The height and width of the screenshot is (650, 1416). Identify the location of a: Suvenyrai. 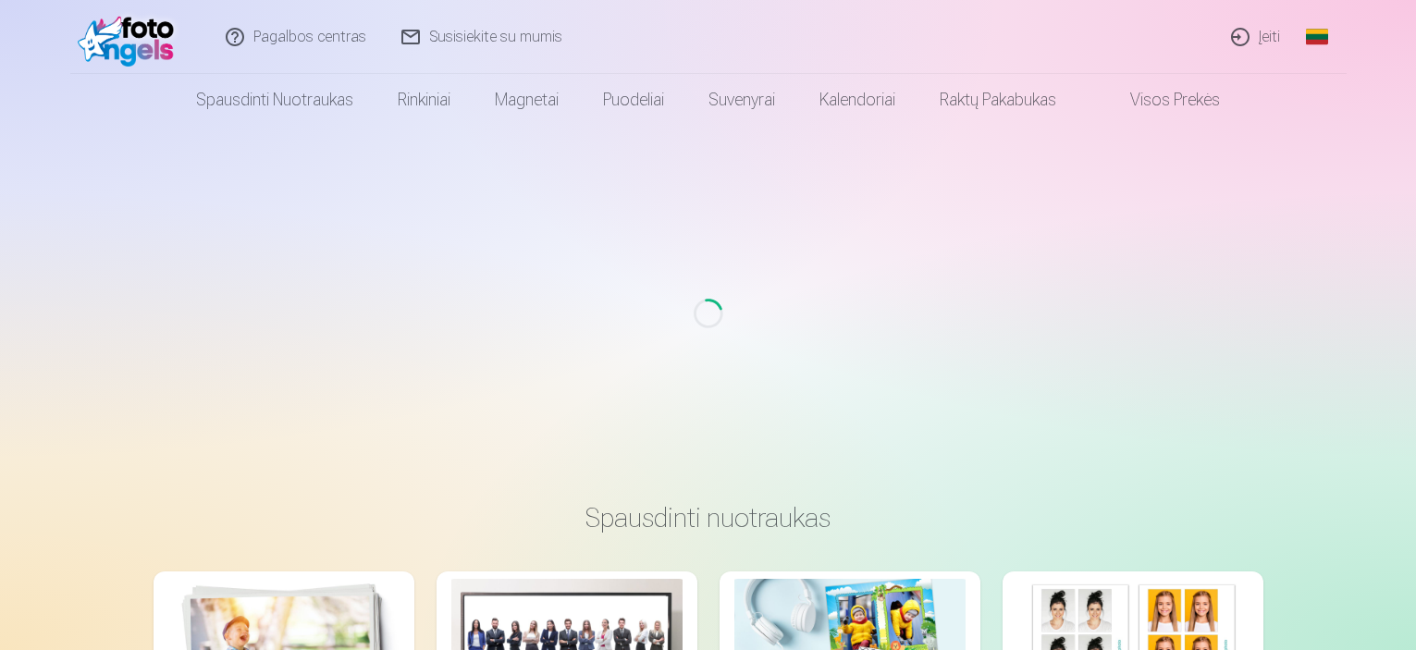
(742, 100).